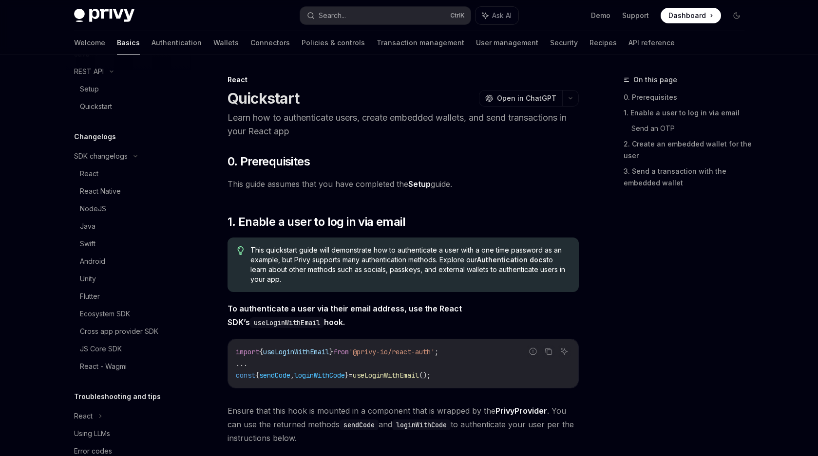 This screenshot has height=456, width=818. What do you see at coordinates (635, 16) in the screenshot?
I see `a: Support` at bounding box center [635, 16].